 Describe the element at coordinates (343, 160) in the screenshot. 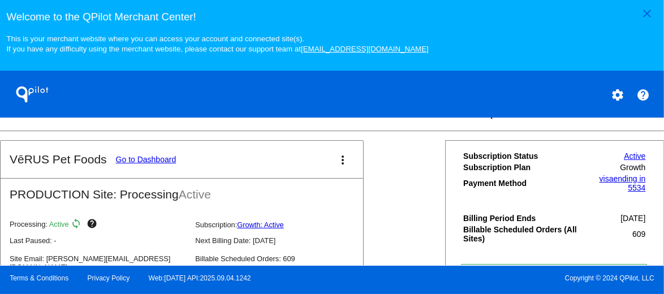

I see `mat-icon: more_vert` at that location.